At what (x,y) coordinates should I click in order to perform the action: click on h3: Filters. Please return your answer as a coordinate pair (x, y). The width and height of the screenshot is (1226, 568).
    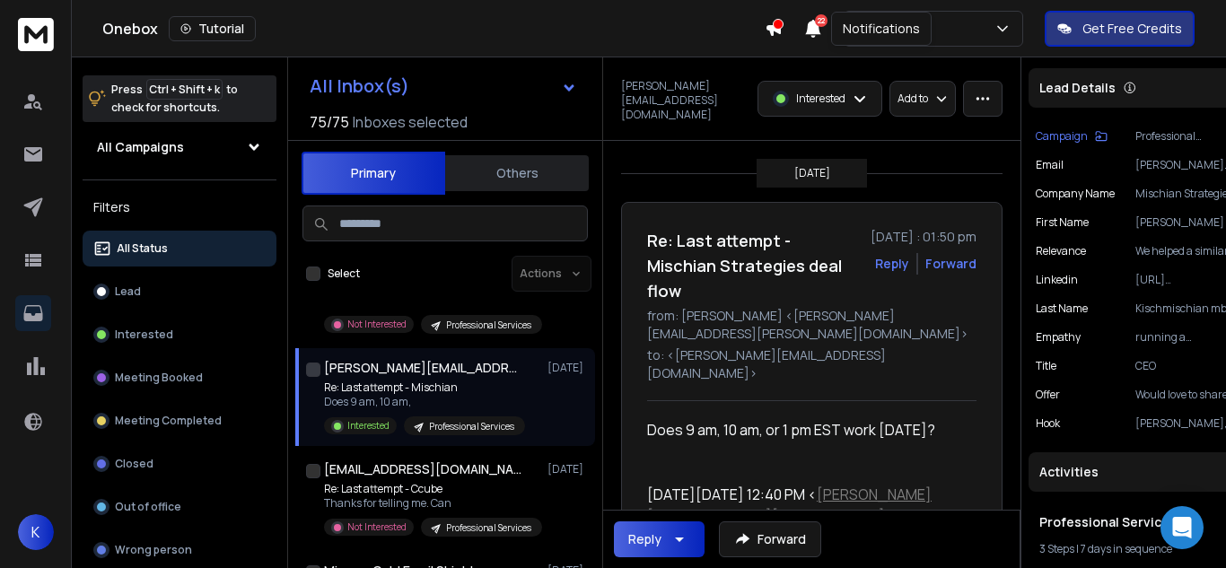
    Looking at the image, I should click on (179, 207).